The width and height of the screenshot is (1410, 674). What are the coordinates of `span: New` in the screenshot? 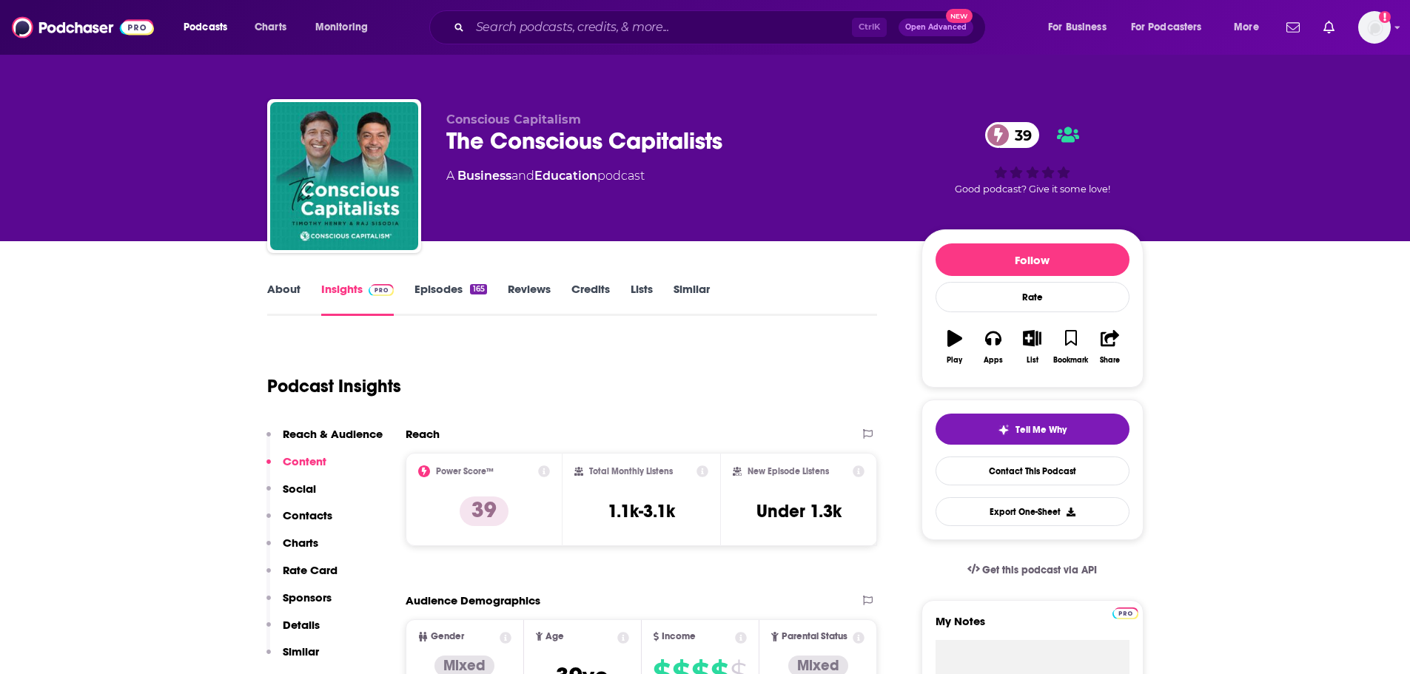 It's located at (959, 16).